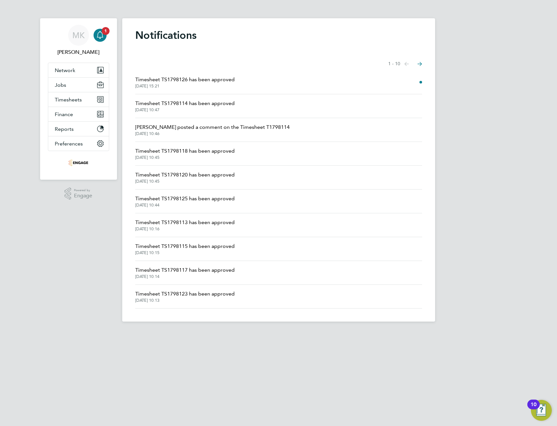  Describe the element at coordinates (79, 35) in the screenshot. I see `span: MK` at that location.